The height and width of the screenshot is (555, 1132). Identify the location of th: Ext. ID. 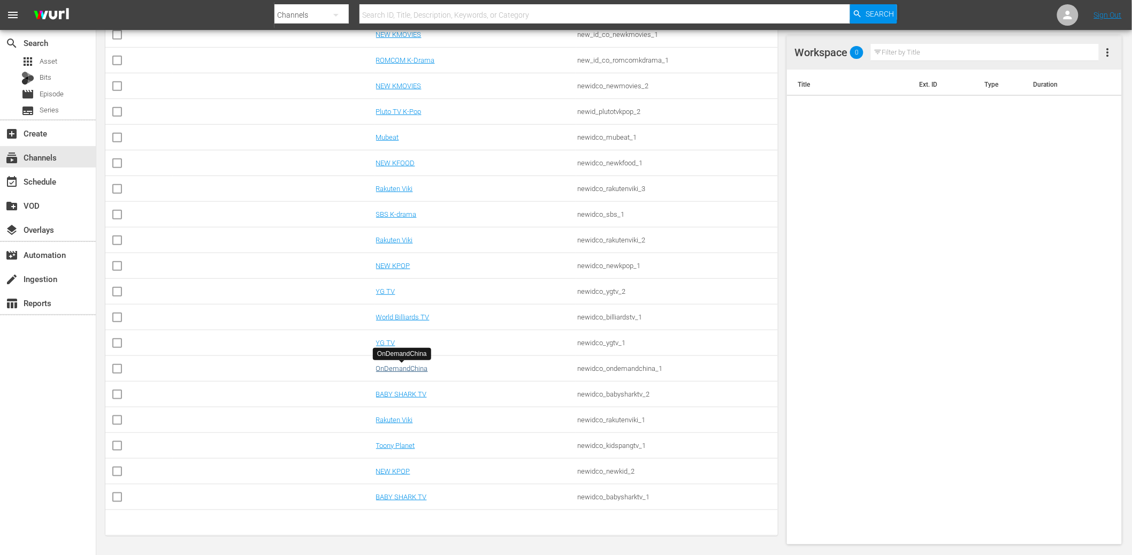
(945, 84).